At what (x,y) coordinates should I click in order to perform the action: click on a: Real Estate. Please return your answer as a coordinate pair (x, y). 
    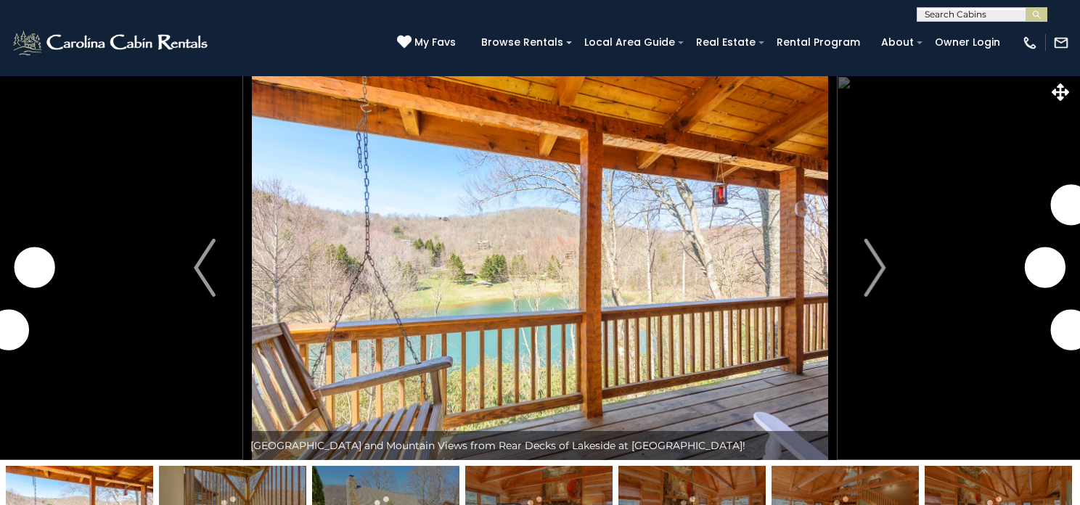
    Looking at the image, I should click on (726, 42).